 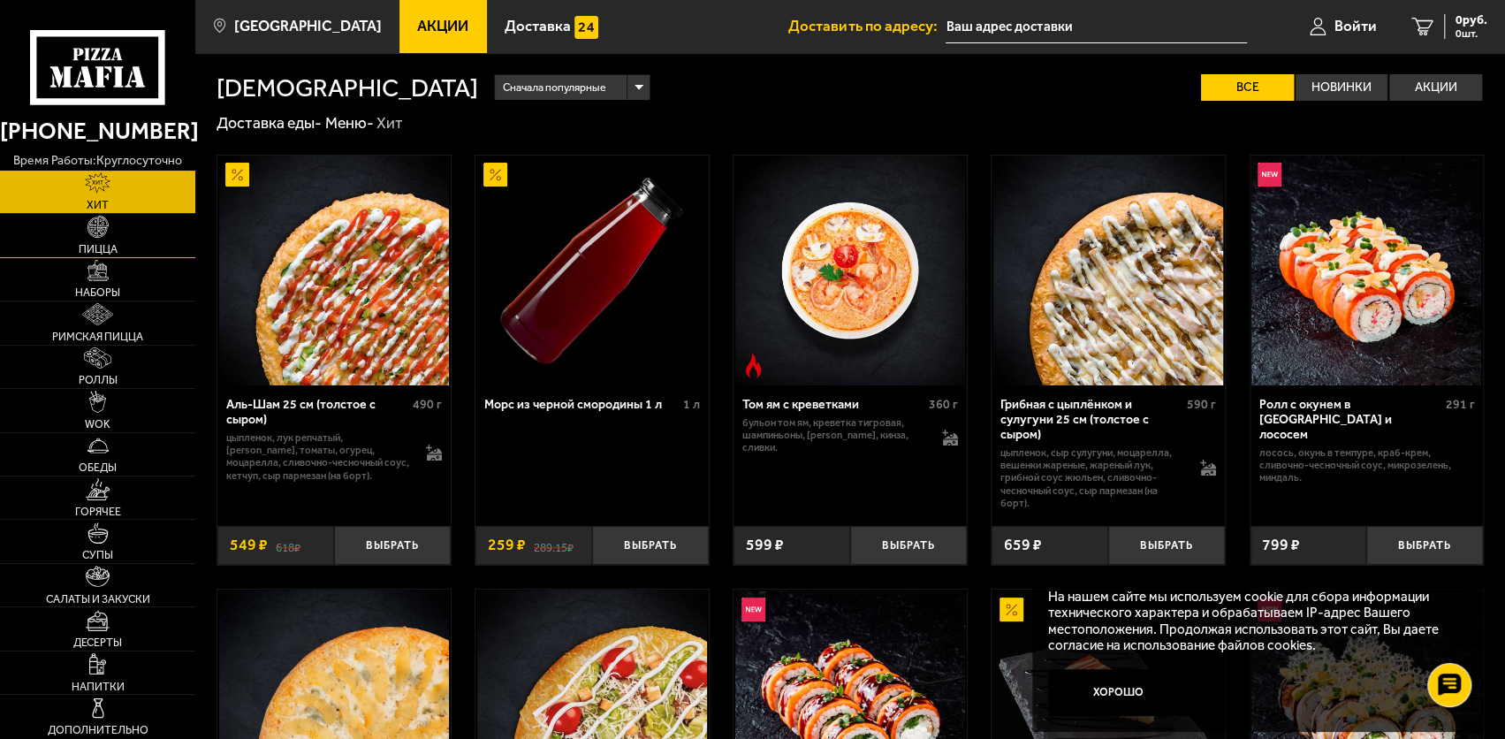 What do you see at coordinates (1201, 404) in the screenshot?
I see `span: 590 г` at bounding box center [1201, 404].